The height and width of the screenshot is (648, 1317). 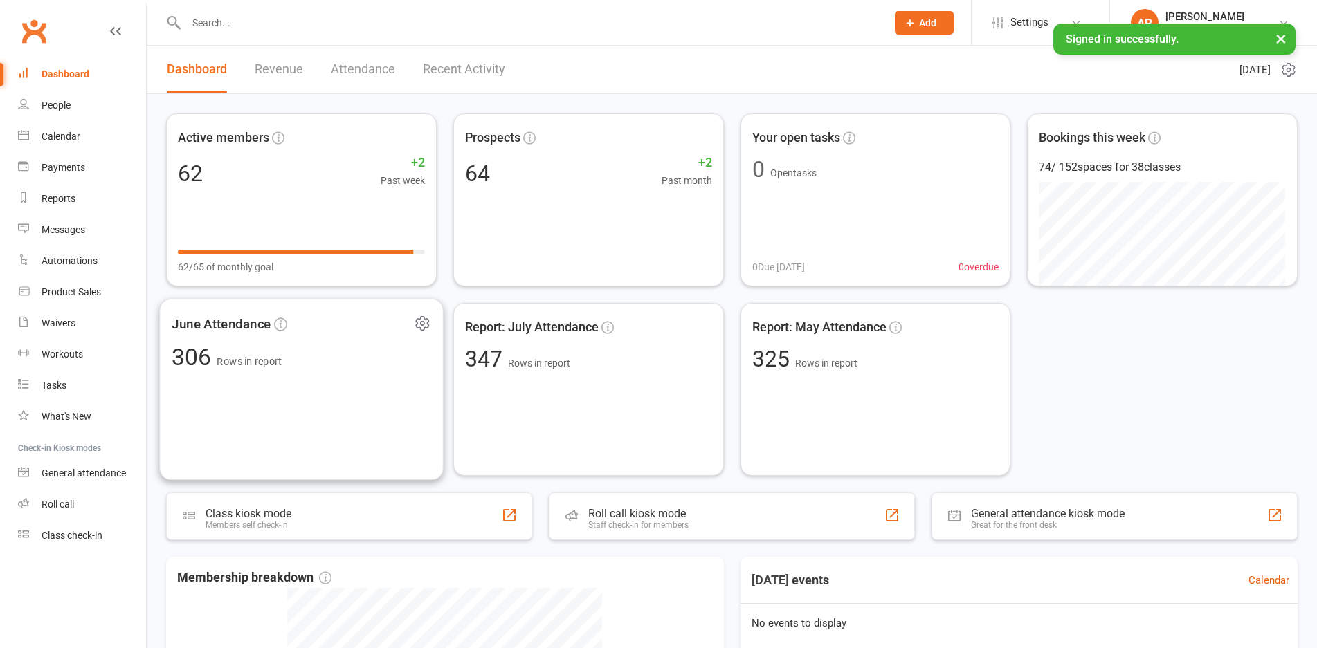 What do you see at coordinates (223, 138) in the screenshot?
I see `span: Active members` at bounding box center [223, 138].